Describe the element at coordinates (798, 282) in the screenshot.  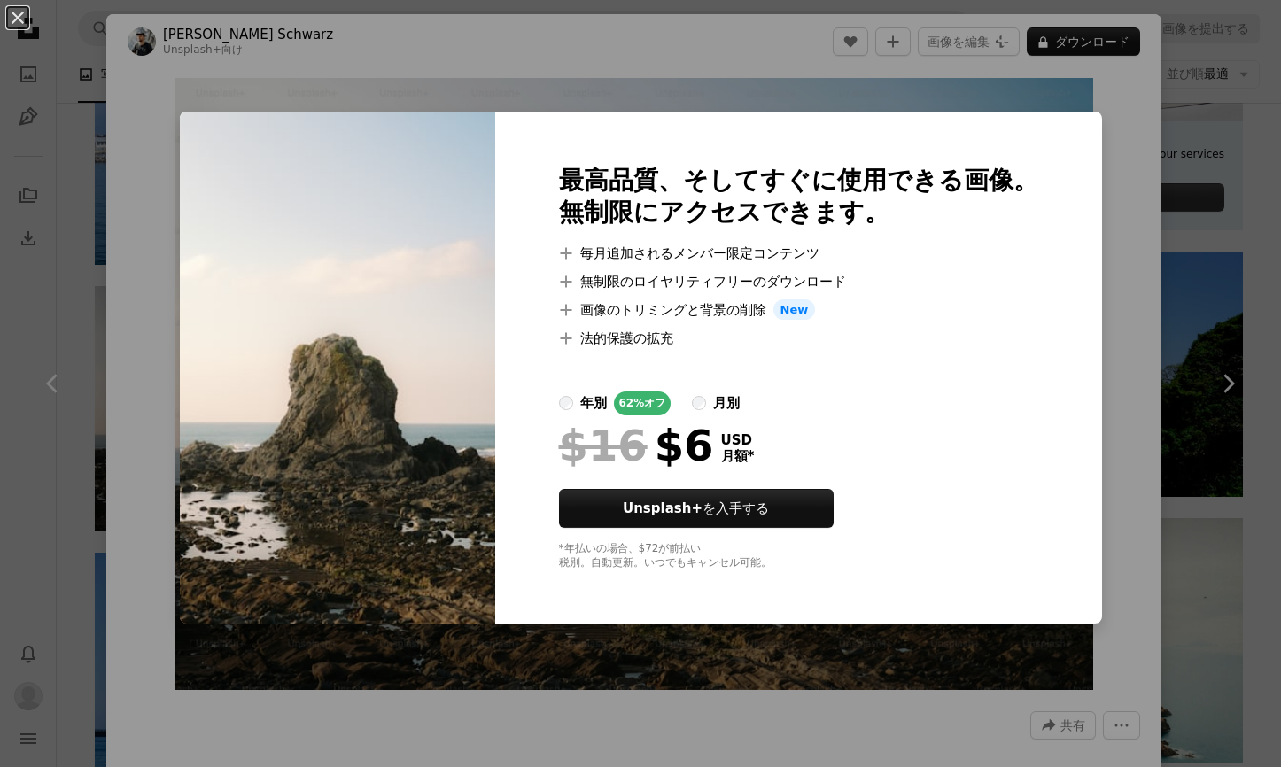
I see `li: 無制限のロイヤリティフリーのダウンロード` at that location.